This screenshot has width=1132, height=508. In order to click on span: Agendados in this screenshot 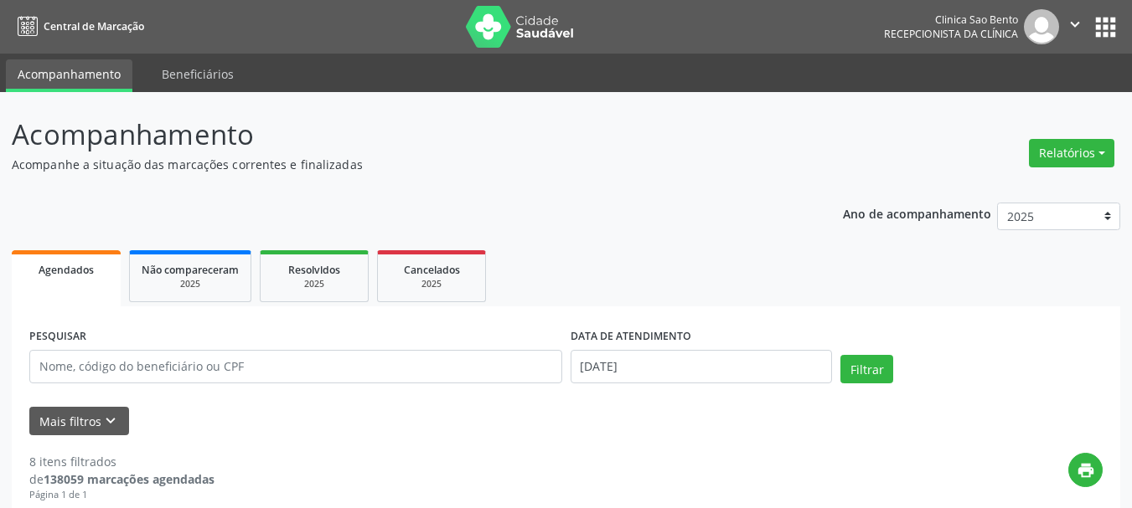, I will do `click(66, 270)`.